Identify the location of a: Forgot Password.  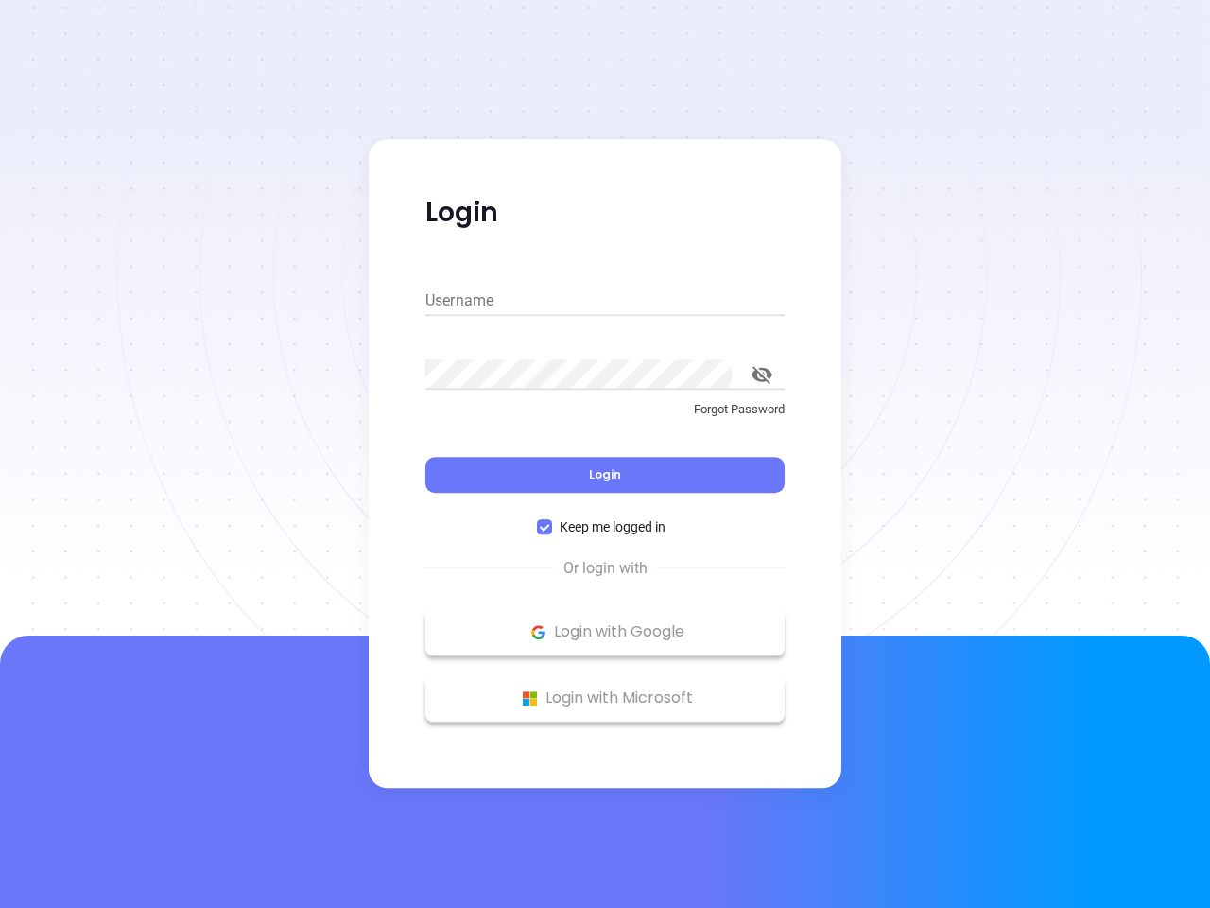
(605, 417).